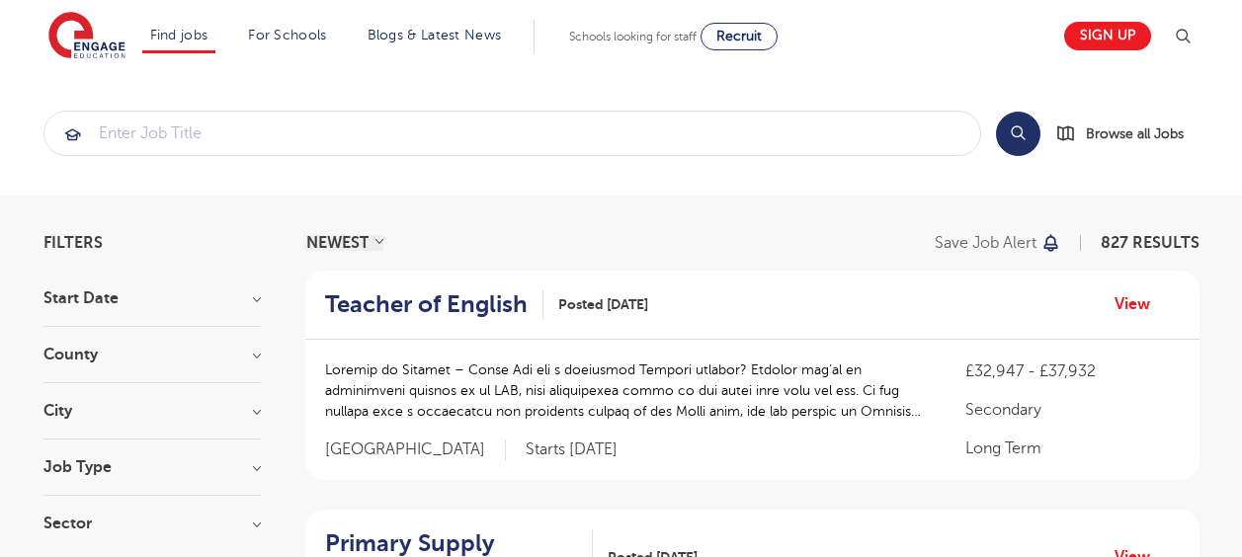  Describe the element at coordinates (998, 243) in the screenshot. I see `button: Save job alert` at that location.